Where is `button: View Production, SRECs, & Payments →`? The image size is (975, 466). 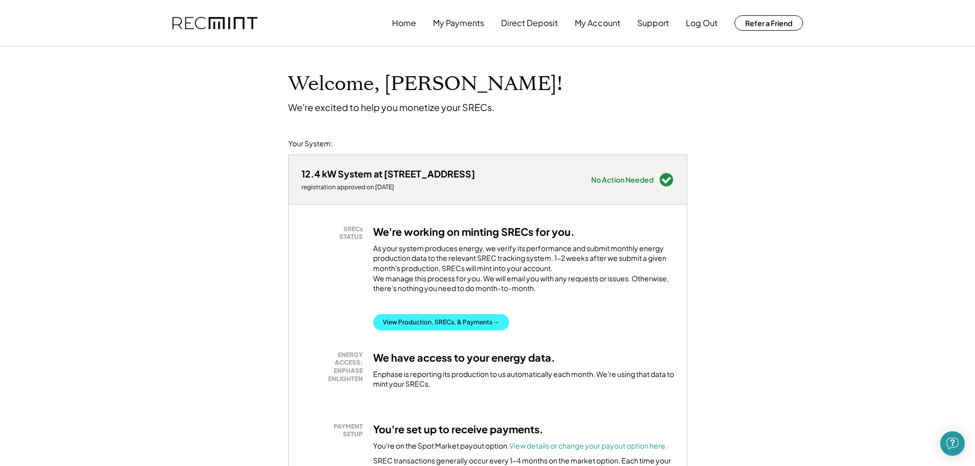
button: View Production, SRECs, & Payments → is located at coordinates (441, 322).